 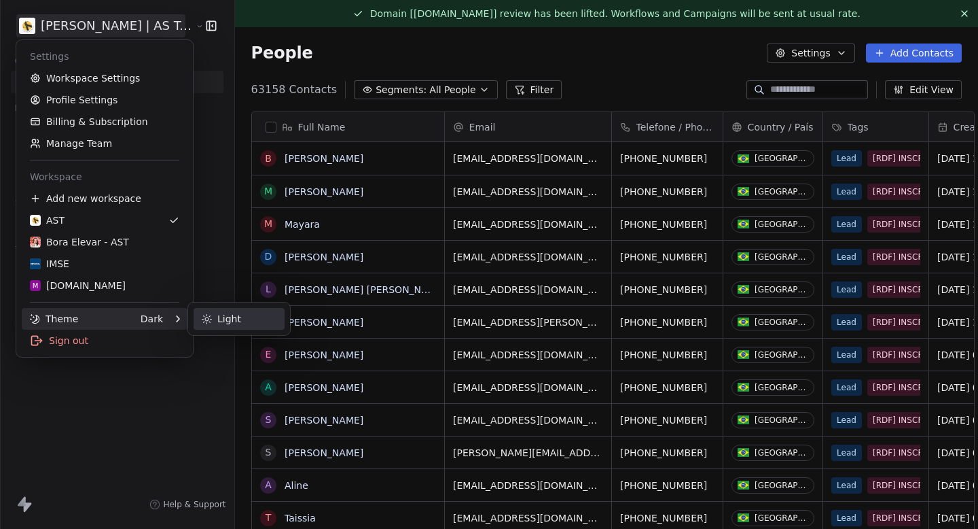 I want to click on div: AST, so click(x=47, y=220).